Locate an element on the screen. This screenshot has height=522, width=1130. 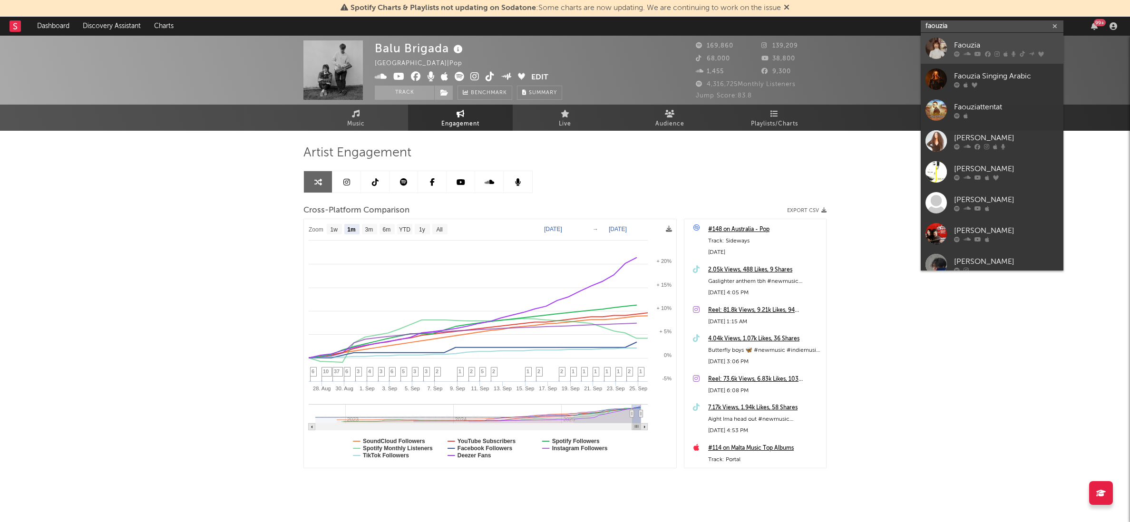
text: + 20% is located at coordinates (664, 261).